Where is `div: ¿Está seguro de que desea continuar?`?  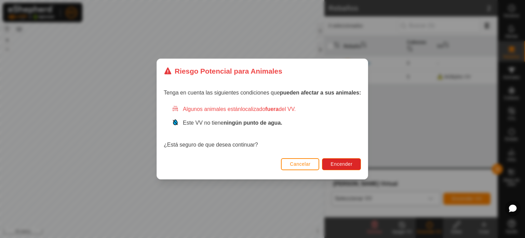 div: ¿Está seguro de que desea continuar? is located at coordinates (262, 127).